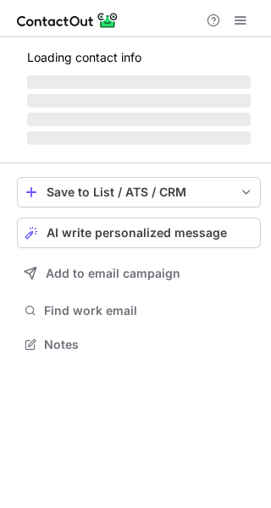  What do you see at coordinates (139, 233) in the screenshot?
I see `button: AI write personalized message` at bounding box center [139, 233].